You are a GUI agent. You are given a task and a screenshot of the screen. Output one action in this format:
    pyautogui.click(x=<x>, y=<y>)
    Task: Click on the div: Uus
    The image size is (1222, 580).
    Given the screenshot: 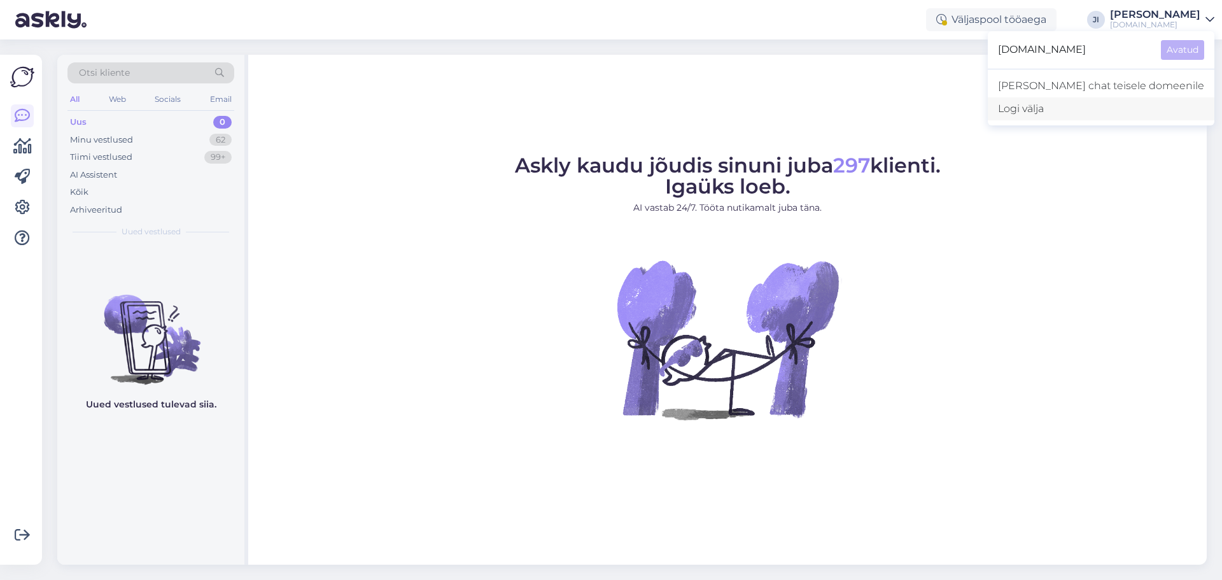 What is the action you would take?
    pyautogui.click(x=78, y=122)
    